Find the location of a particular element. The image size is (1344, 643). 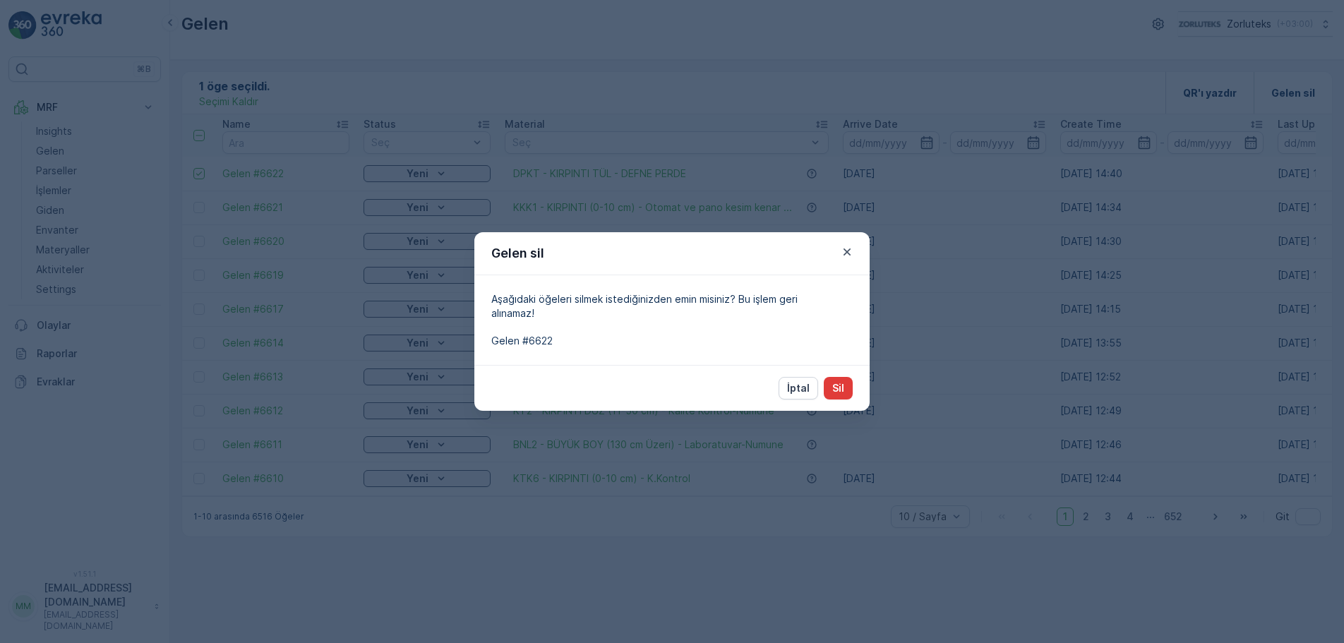

p: İptal is located at coordinates (798, 388).